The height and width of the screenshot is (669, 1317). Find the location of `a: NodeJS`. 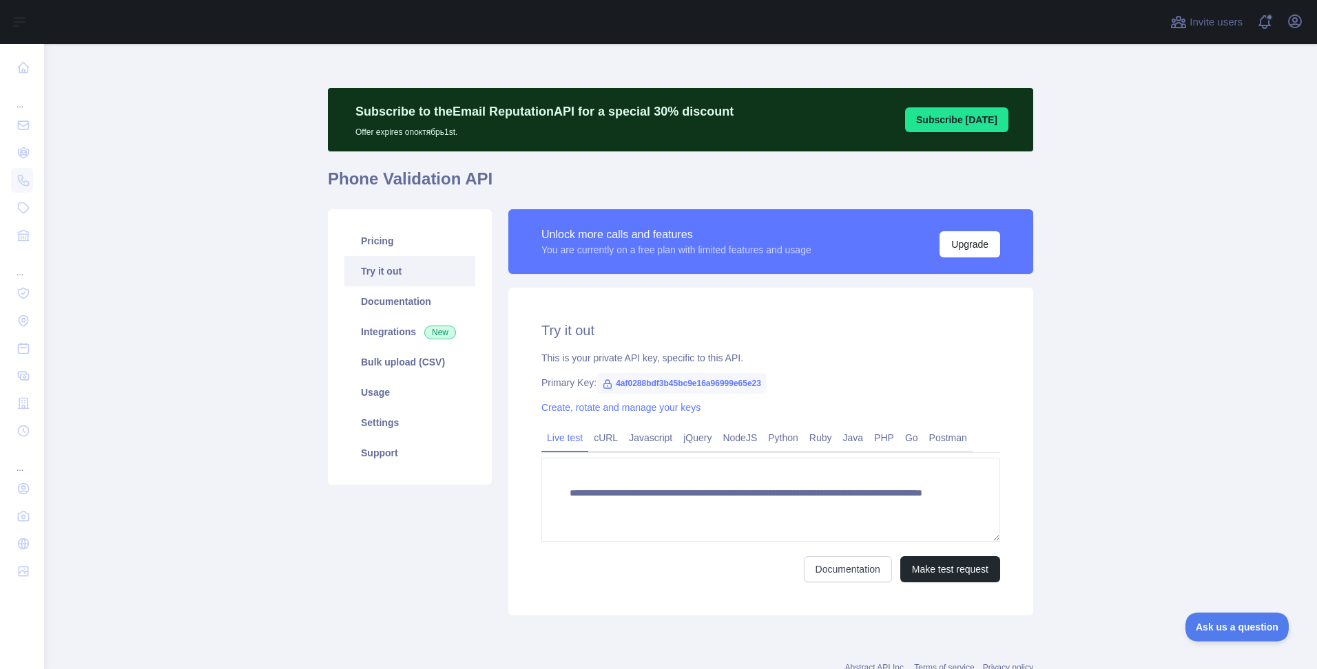

a: NodeJS is located at coordinates (740, 438).